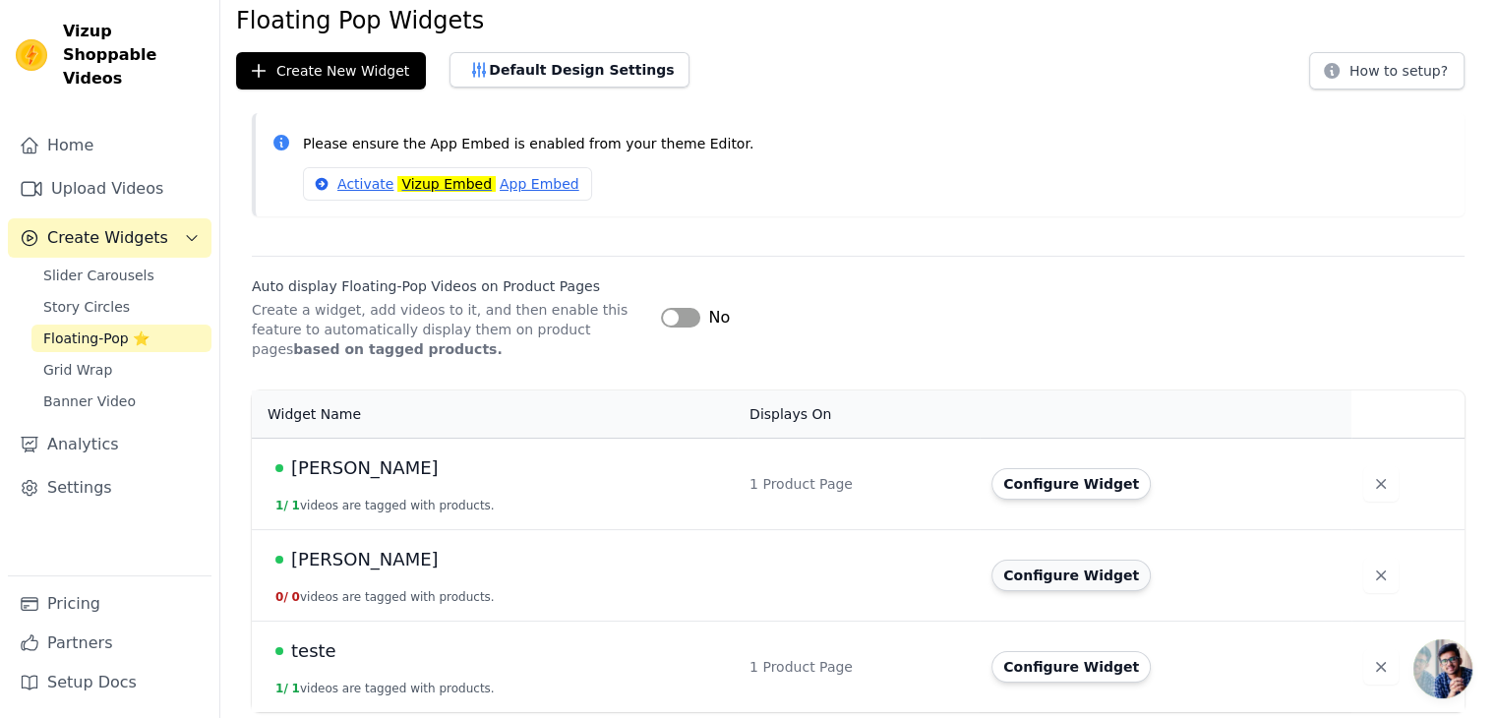 The image size is (1496, 718). Describe the element at coordinates (1387, 71) in the screenshot. I see `button: How to setup?` at that location.